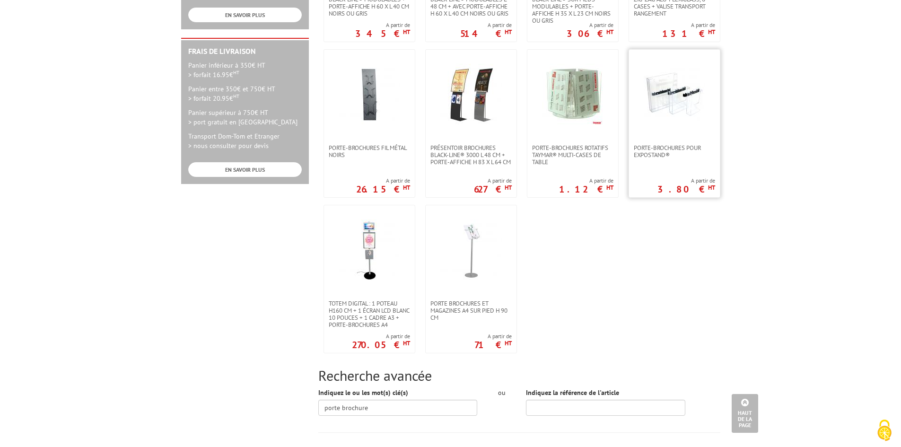  Describe the element at coordinates (471, 310) in the screenshot. I see `a: Porte brochures et magazines A4 sur pied H 90 cm` at that location.